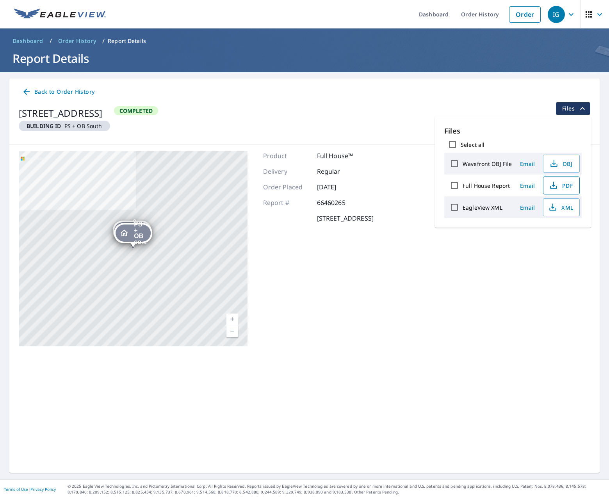 The height and width of the screenshot is (499, 609). I want to click on span: Order History, so click(77, 41).